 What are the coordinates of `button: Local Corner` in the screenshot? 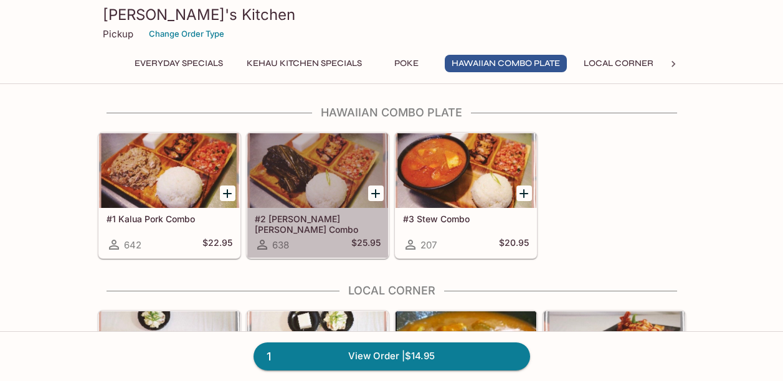 It's located at (619, 64).